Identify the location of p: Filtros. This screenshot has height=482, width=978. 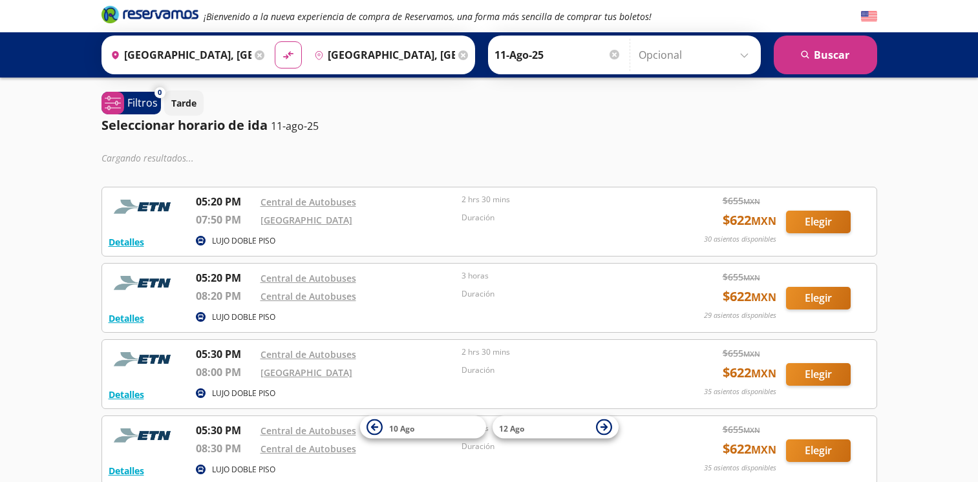
(142, 103).